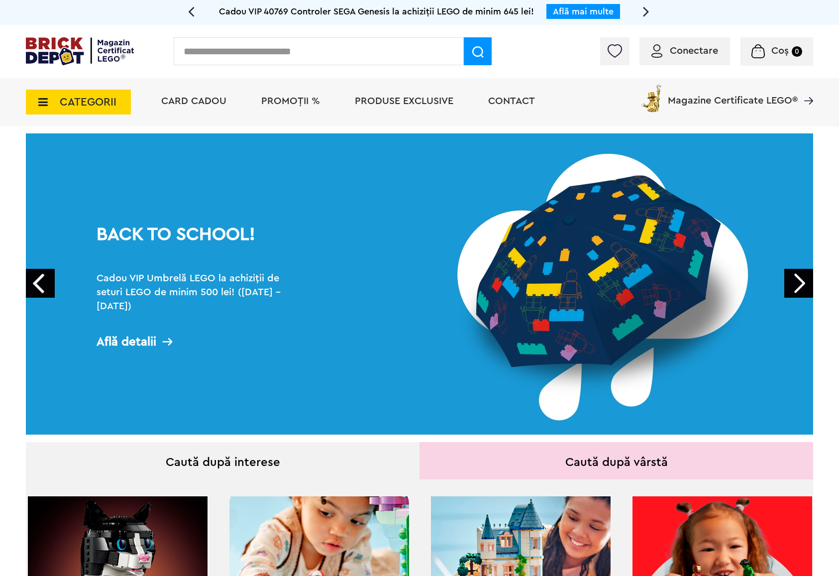 This screenshot has height=576, width=839. What do you see at coordinates (616, 460) in the screenshot?
I see `div: Caută după vârstă` at bounding box center [616, 460].